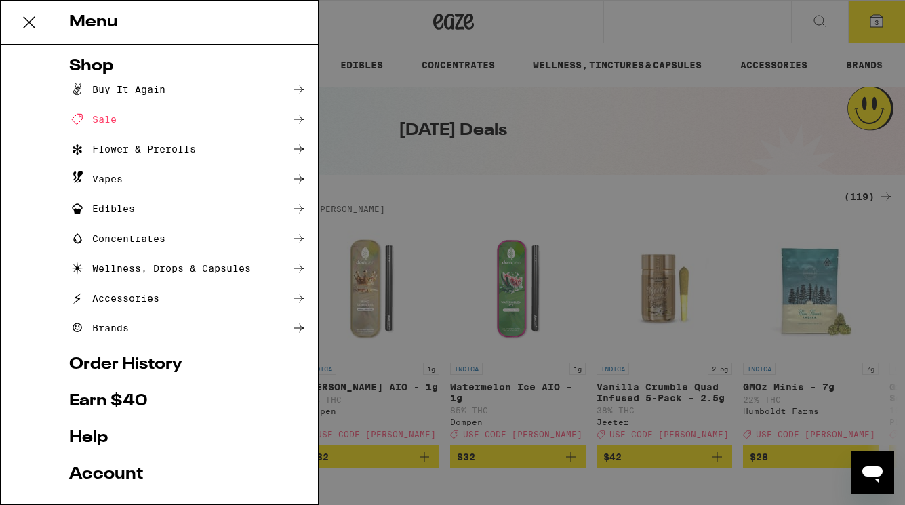 This screenshot has width=905, height=505. Describe the element at coordinates (188, 119) in the screenshot. I see `a: Sale` at that location.